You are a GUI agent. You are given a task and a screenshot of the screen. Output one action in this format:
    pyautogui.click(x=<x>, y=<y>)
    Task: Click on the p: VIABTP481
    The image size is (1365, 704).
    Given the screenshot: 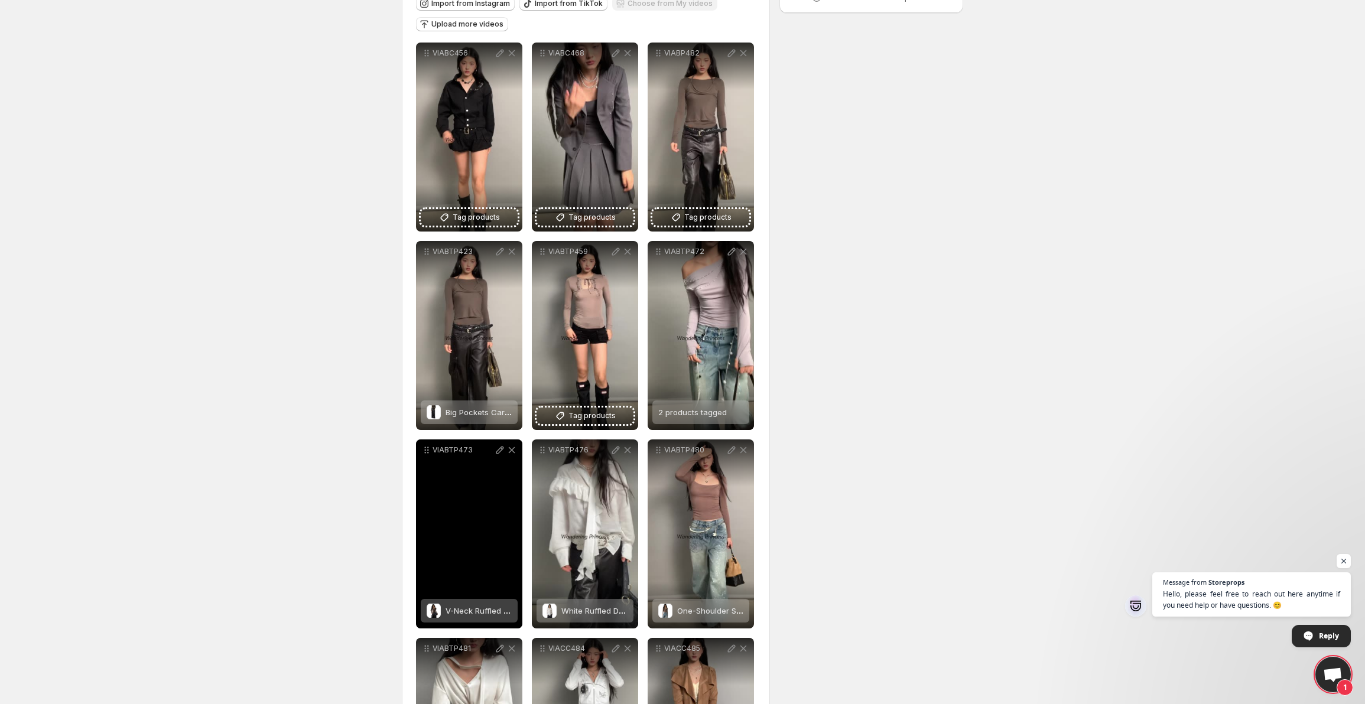 What is the action you would take?
    pyautogui.click(x=463, y=649)
    